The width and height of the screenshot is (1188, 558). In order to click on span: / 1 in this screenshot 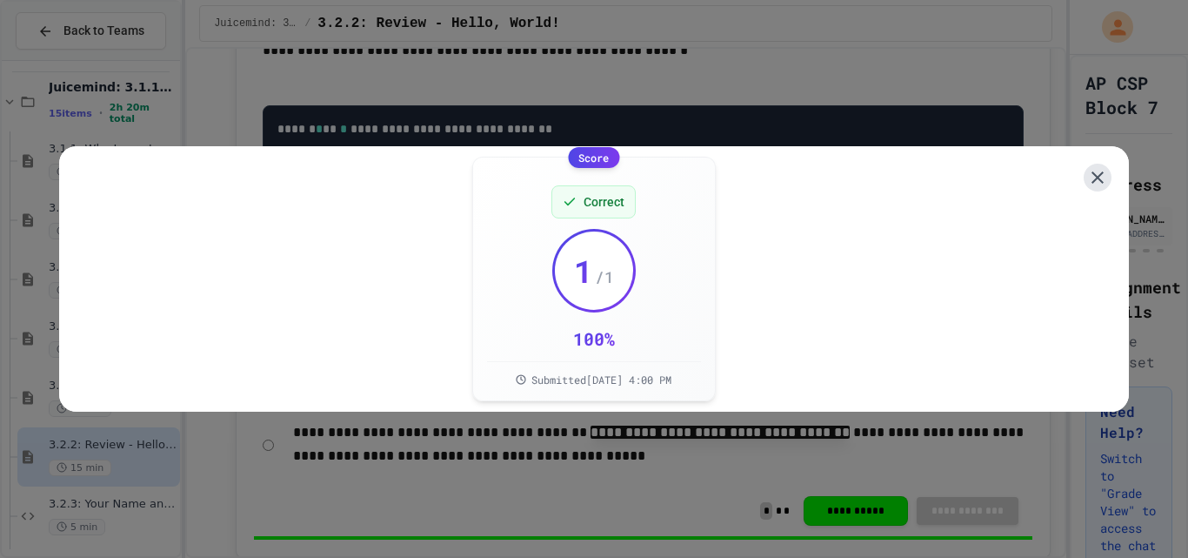, I will do `click(604, 277)`.